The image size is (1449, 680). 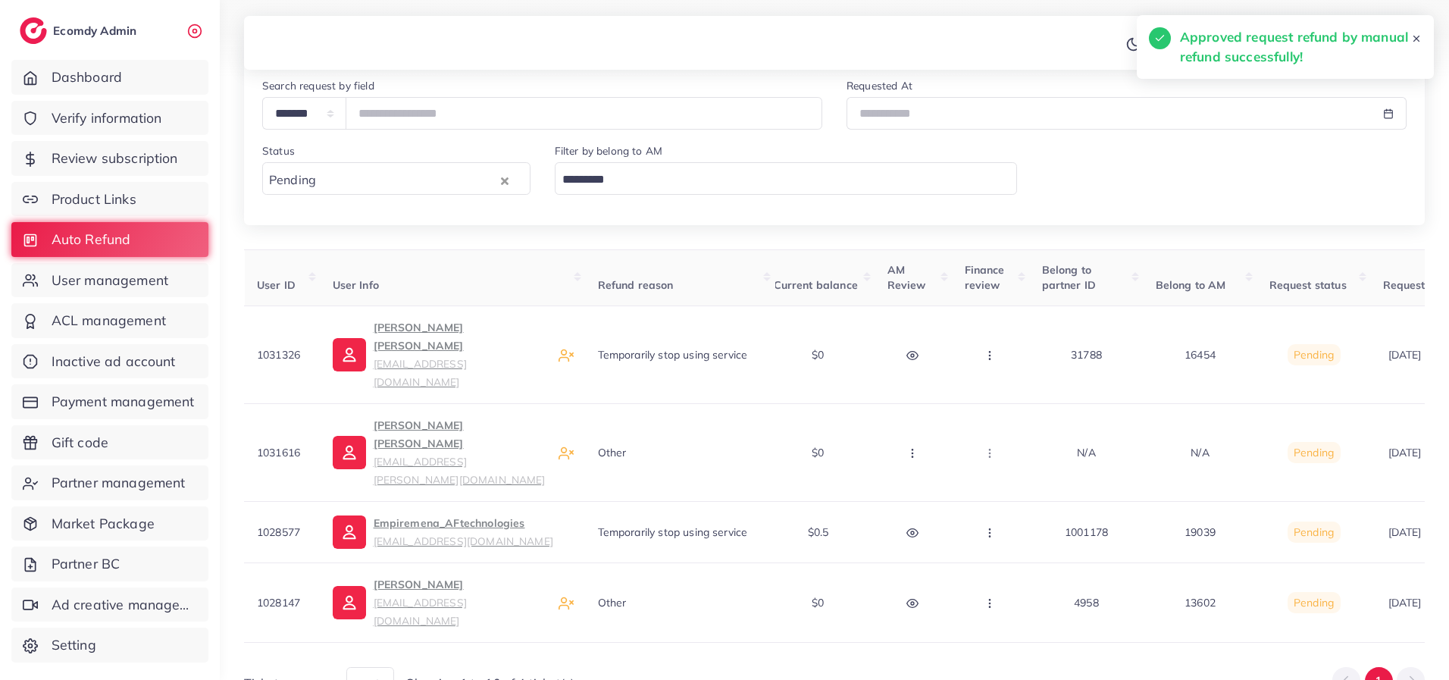 I want to click on label: Search request by field, so click(x=318, y=86).